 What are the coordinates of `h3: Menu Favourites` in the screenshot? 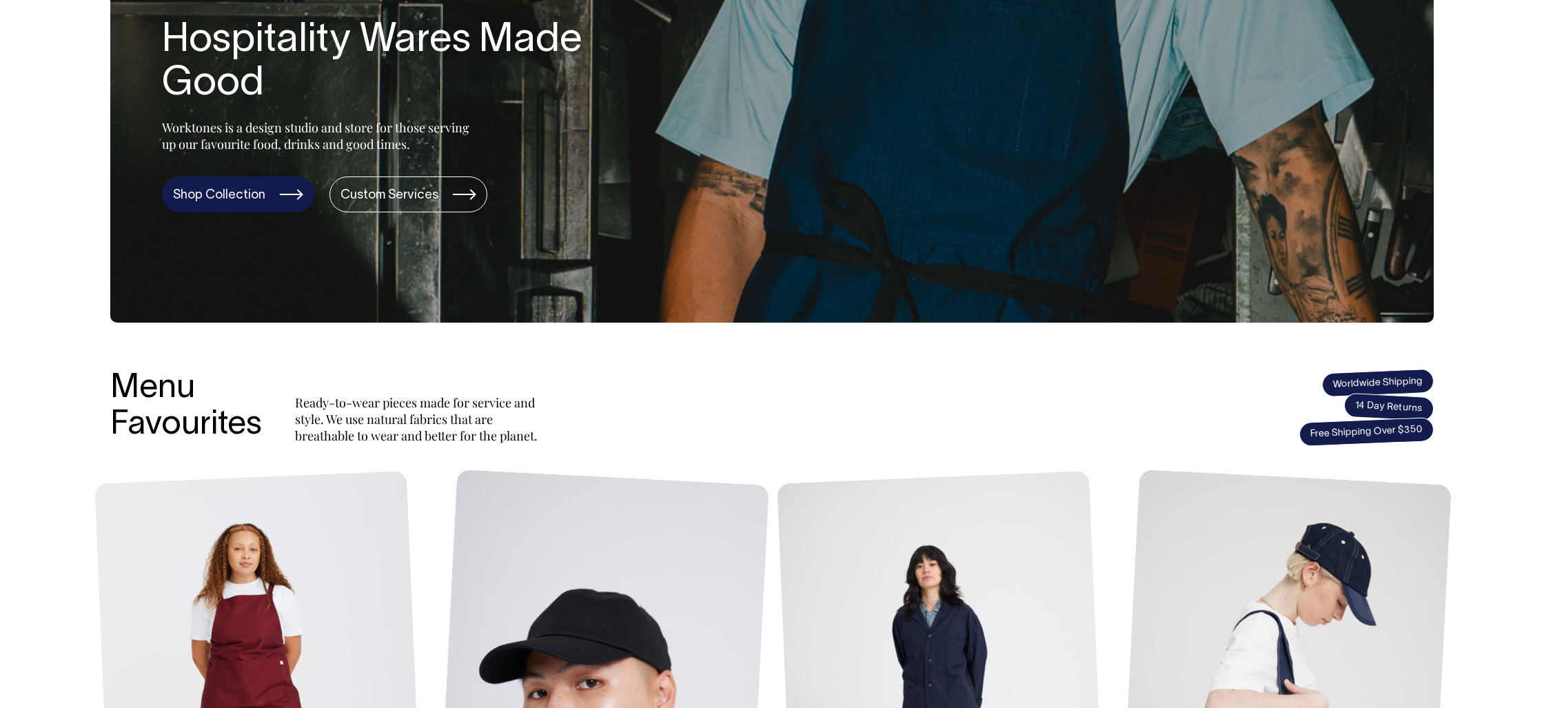 It's located at (186, 407).